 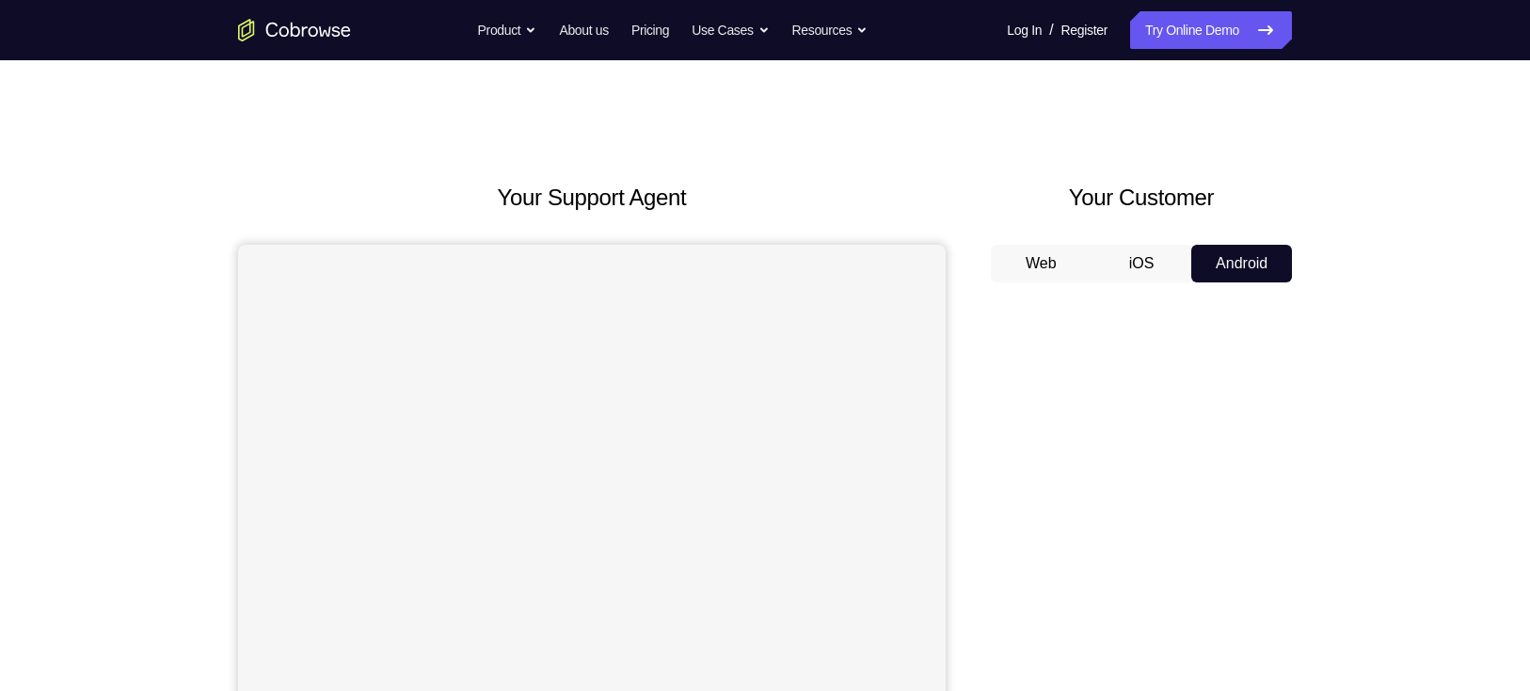 What do you see at coordinates (1141, 198) in the screenshot?
I see `h2: Your Customer` at bounding box center [1141, 198].